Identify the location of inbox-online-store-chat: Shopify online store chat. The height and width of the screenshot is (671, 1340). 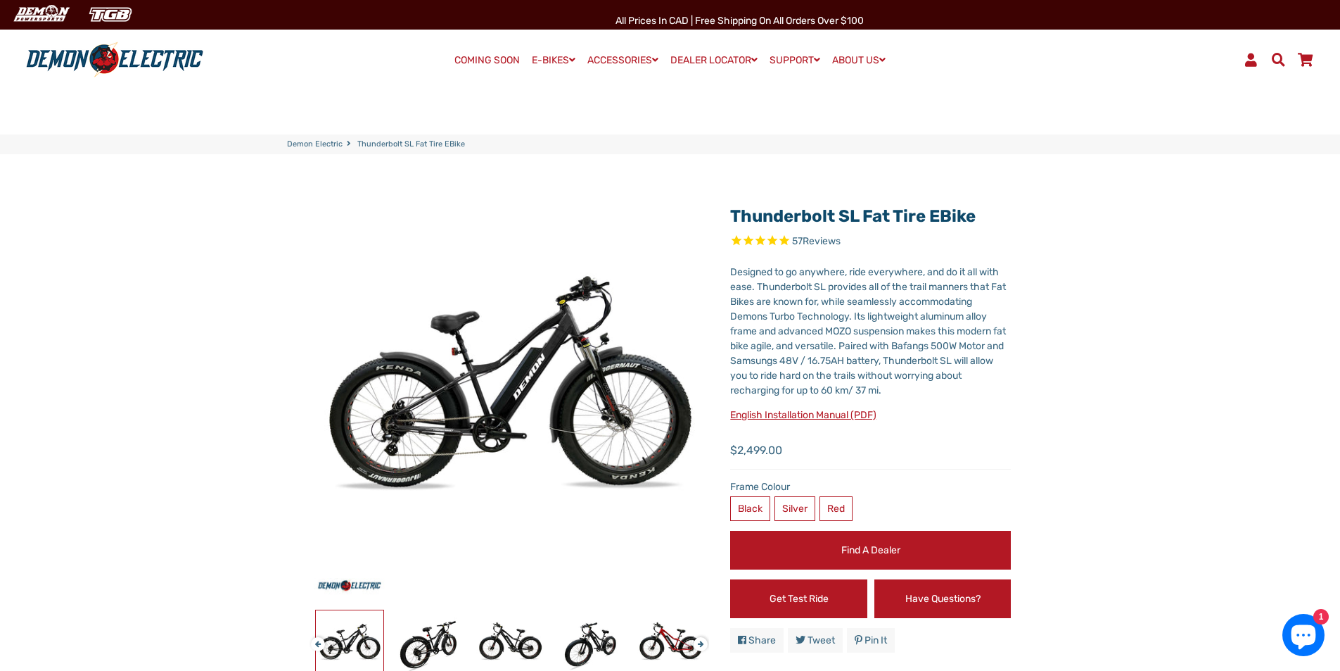
(1304, 636).